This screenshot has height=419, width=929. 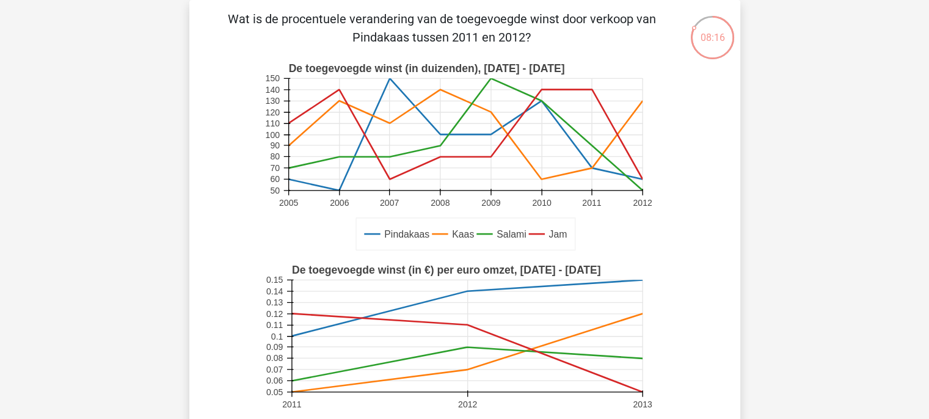 What do you see at coordinates (274, 359) in the screenshot?
I see `text: 0.08` at bounding box center [274, 359].